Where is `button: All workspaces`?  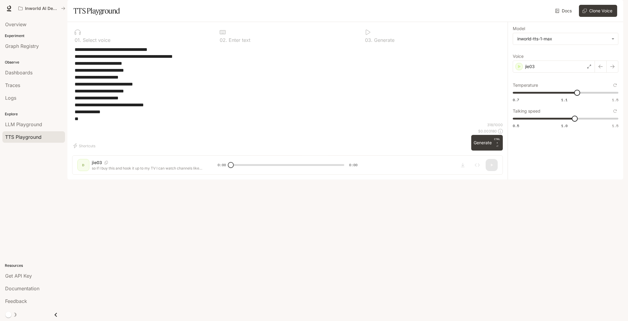
button: All workspaces is located at coordinates (42, 8).